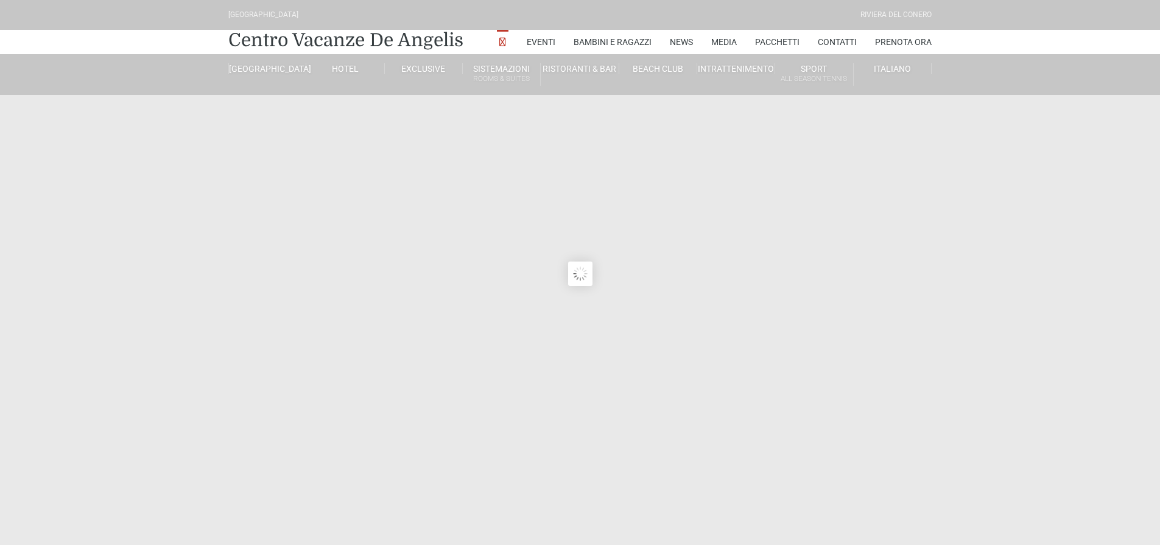 The height and width of the screenshot is (545, 1160). What do you see at coordinates (424, 69) in the screenshot?
I see `a: Exclusive` at bounding box center [424, 69].